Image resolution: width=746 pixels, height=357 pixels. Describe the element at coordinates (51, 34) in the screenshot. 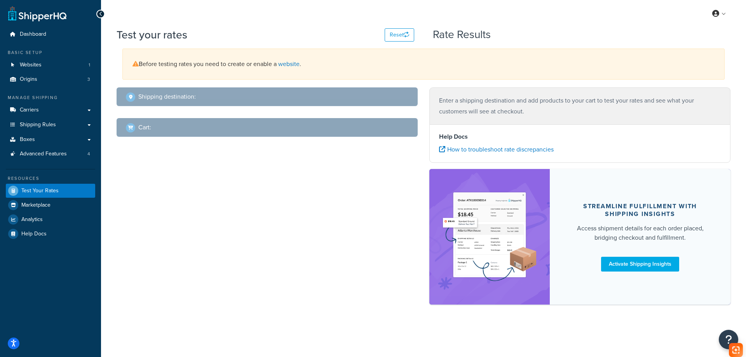

I see `a: Dashboard` at that location.